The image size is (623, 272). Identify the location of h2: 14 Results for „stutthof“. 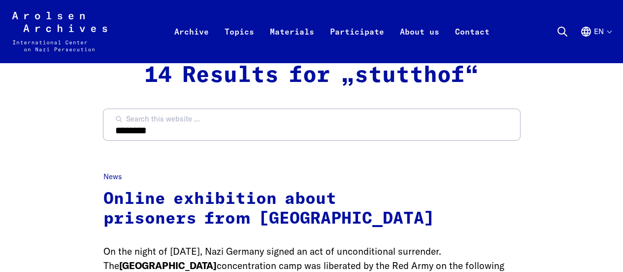
(312, 76).